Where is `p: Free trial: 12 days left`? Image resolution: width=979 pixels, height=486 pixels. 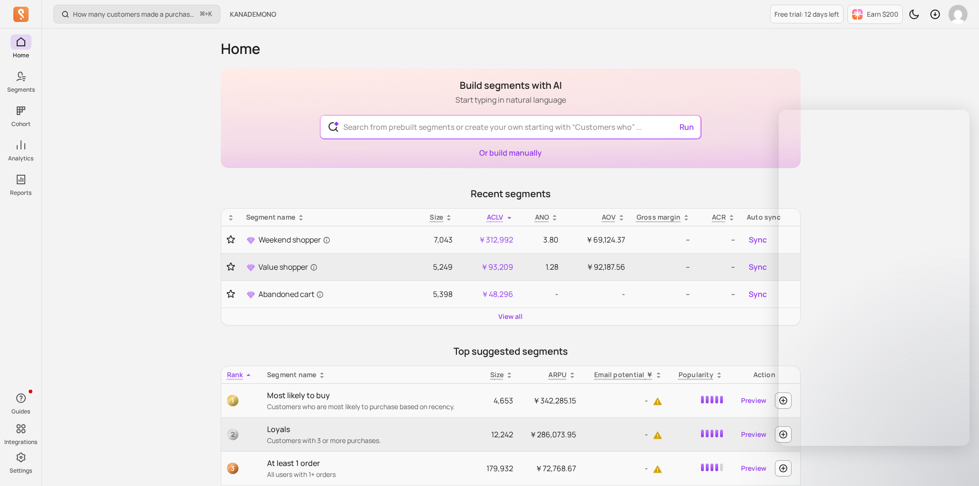
p: Free trial: 12 days left is located at coordinates (807, 14).